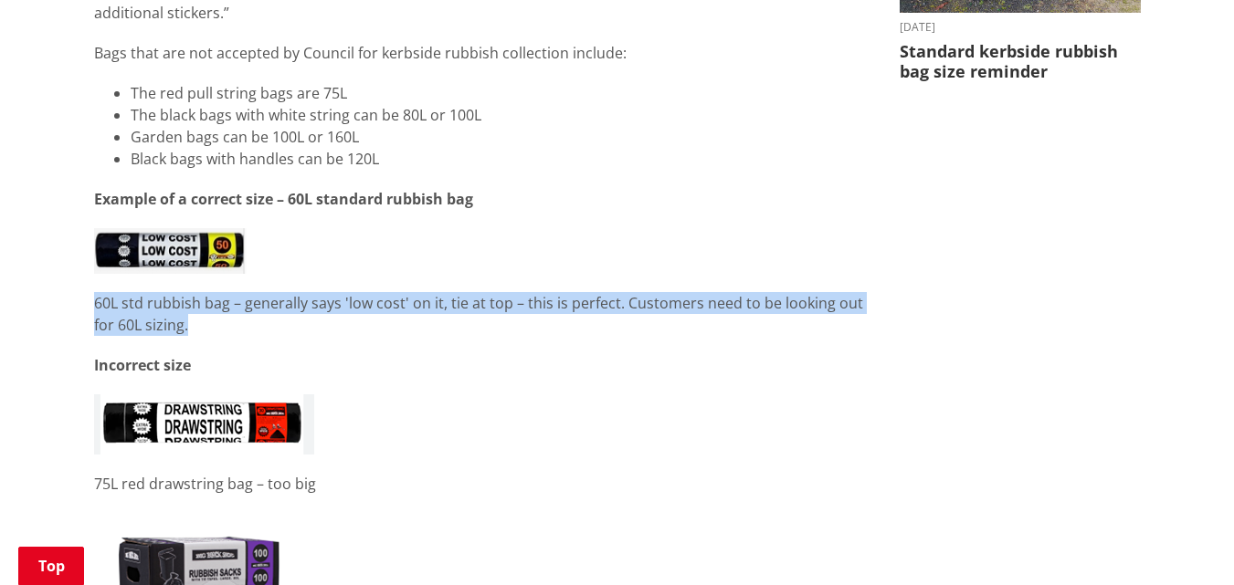 Image resolution: width=1234 pixels, height=585 pixels. Describe the element at coordinates (501, 115) in the screenshot. I see `li: The black bags with white string can be 80L or 100L` at that location.